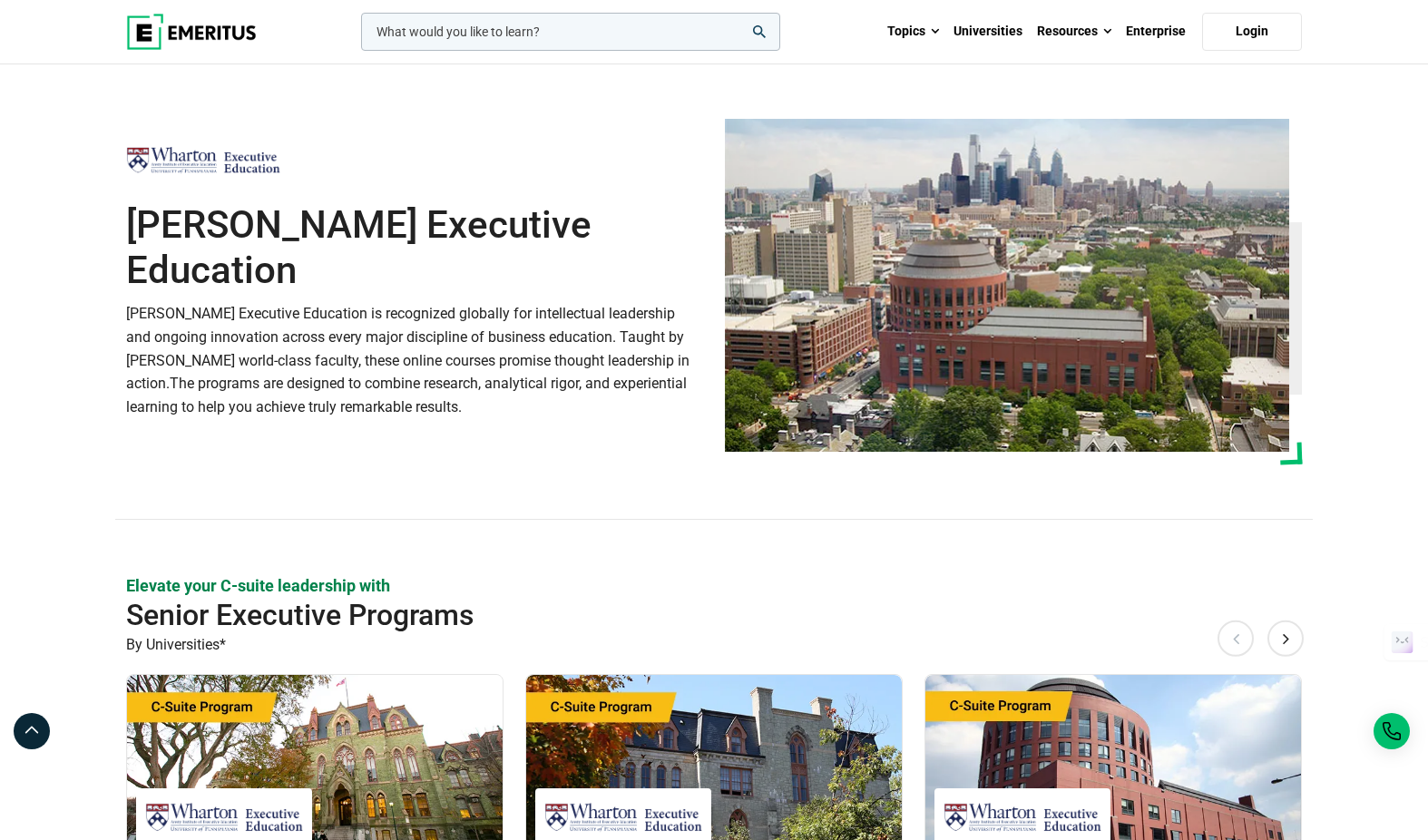  What do you see at coordinates (655, 615) in the screenshot?
I see `h2: Senior Executive Programs` at bounding box center [655, 615].